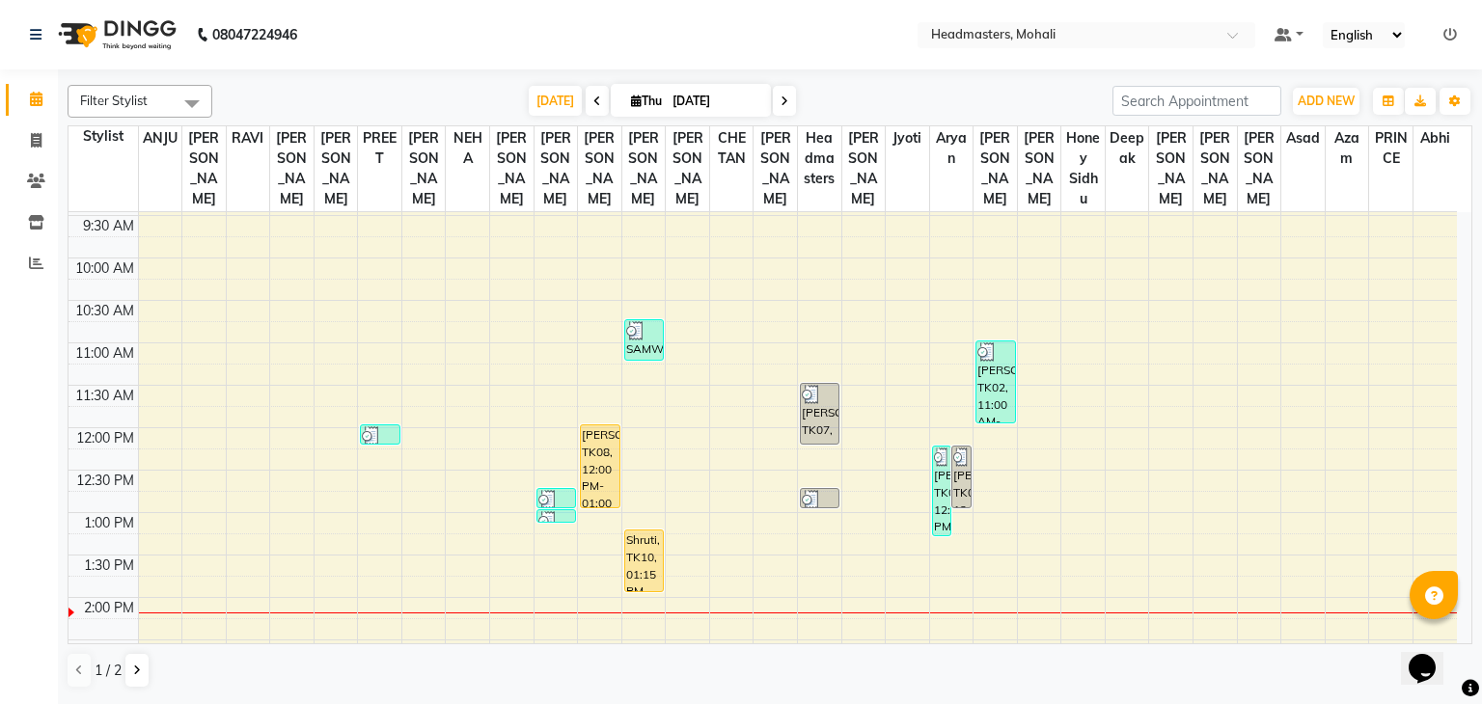  Describe the element at coordinates (255, 35) in the screenshot. I see `b: 08047224946` at that location.